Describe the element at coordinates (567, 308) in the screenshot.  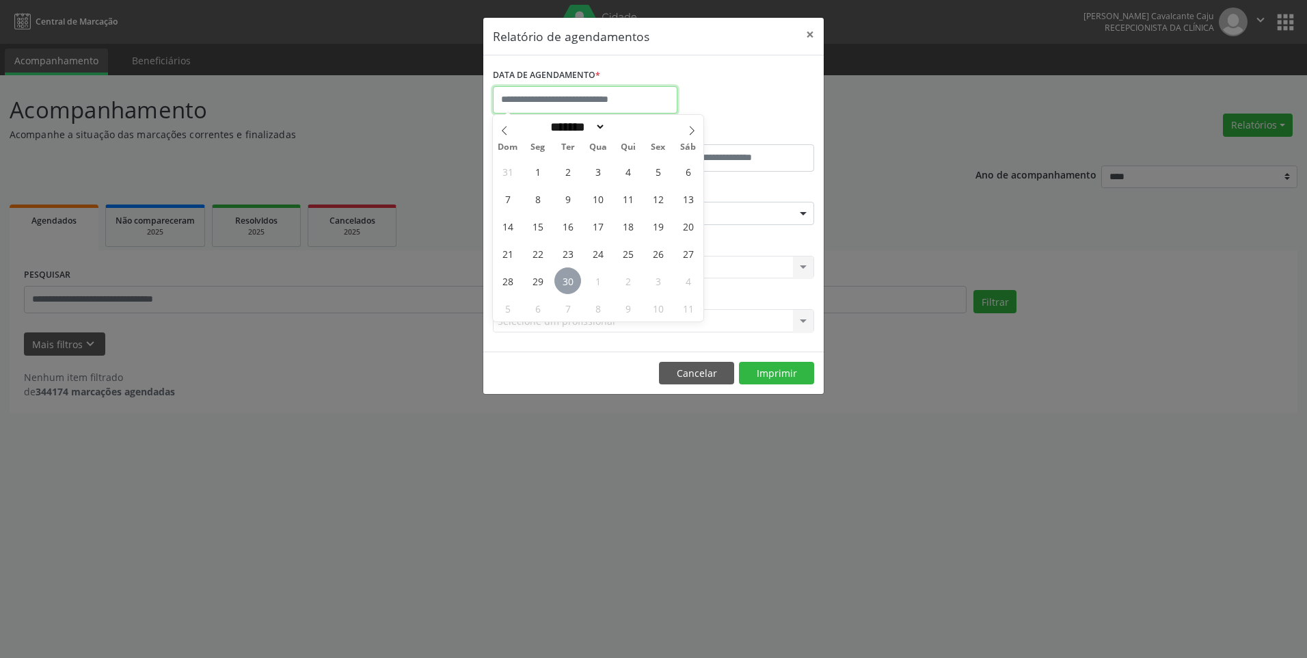
I see `span: Outubro 7, 2025` at that location.